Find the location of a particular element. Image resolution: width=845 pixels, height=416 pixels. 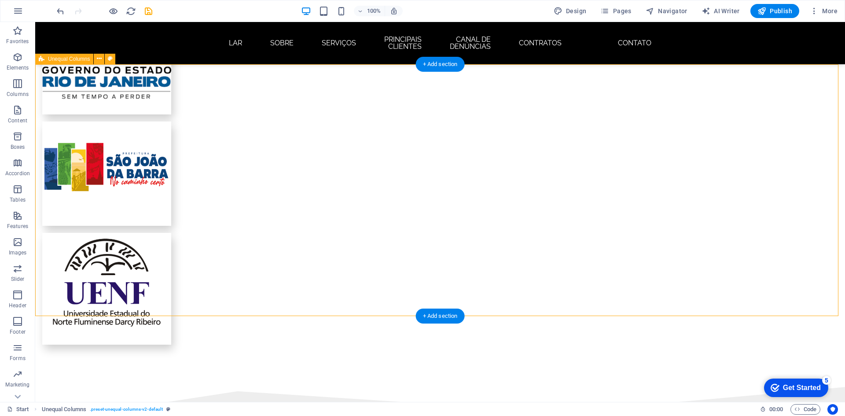

p: Footer is located at coordinates (18, 332).